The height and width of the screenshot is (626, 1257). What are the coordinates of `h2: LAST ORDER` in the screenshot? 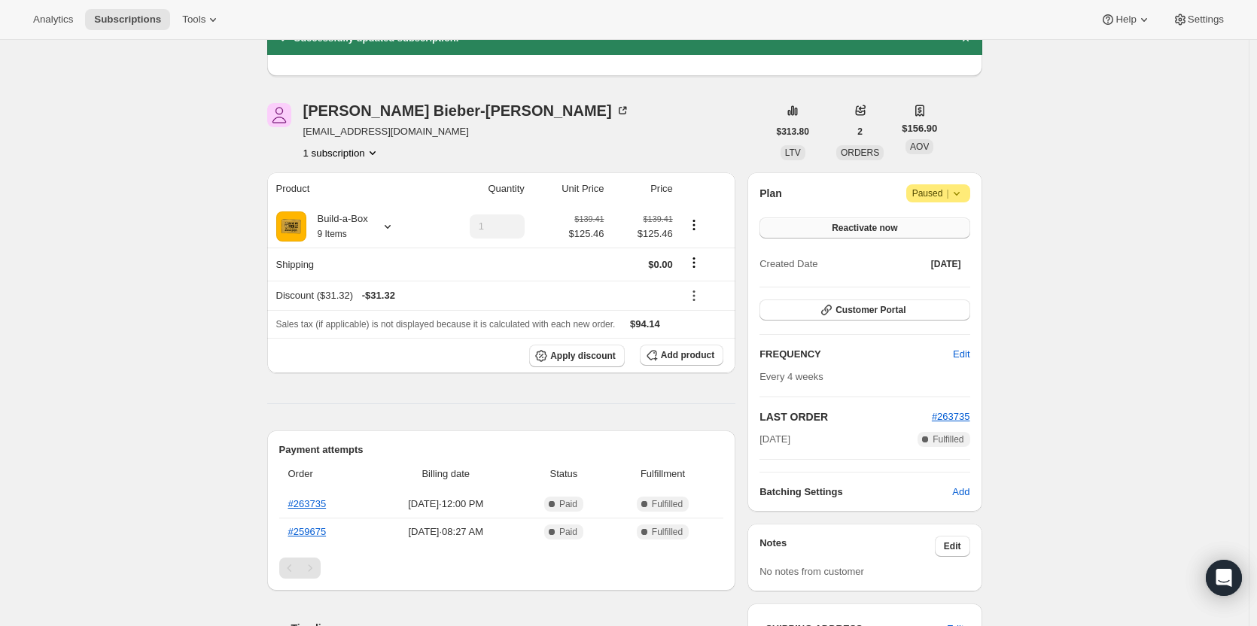 It's located at (846, 417).